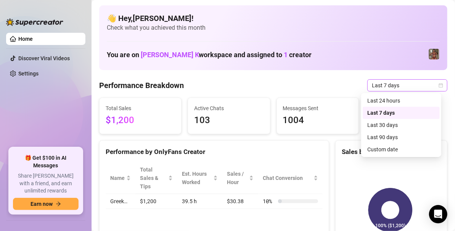 The image size is (455, 231). Describe the element at coordinates (156, 178) in the screenshot. I see `th: Total Sales & Tips` at that location.